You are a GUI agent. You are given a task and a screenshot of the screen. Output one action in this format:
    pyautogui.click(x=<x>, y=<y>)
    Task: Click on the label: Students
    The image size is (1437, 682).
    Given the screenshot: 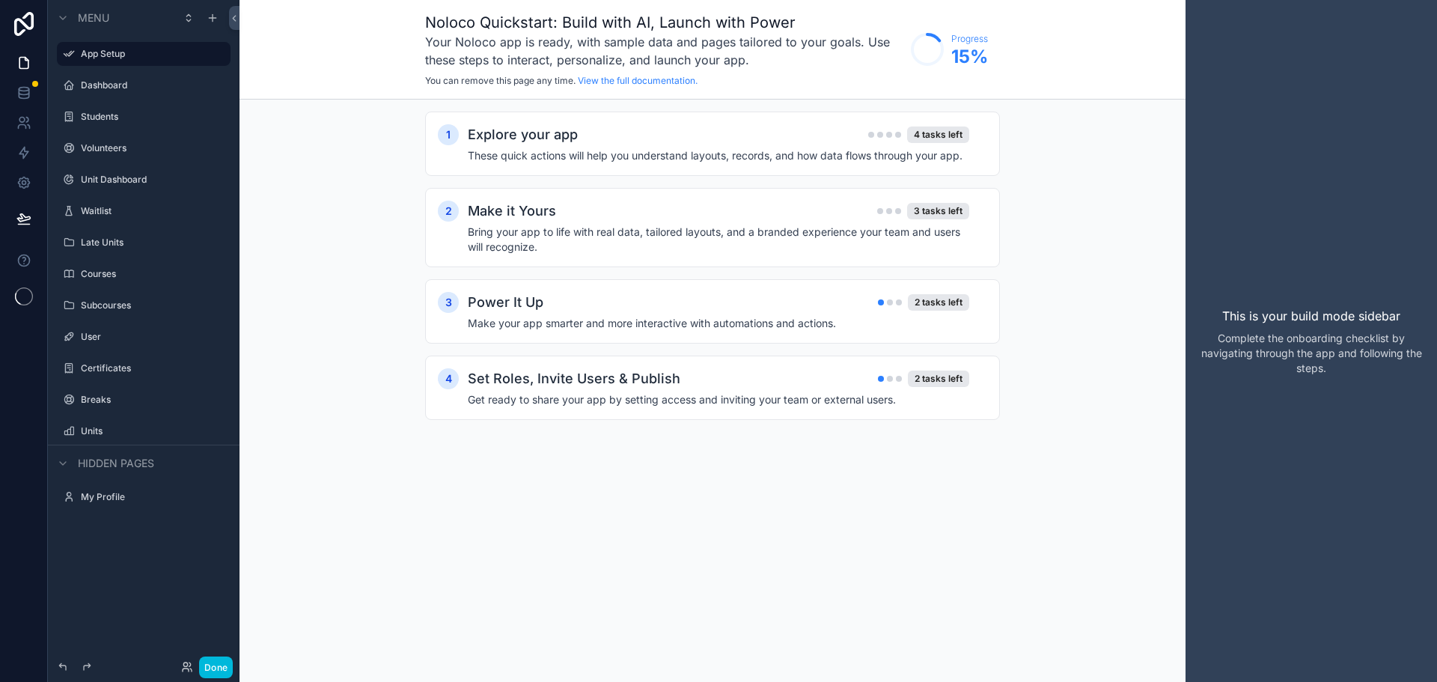 What is the action you would take?
    pyautogui.click(x=151, y=117)
    